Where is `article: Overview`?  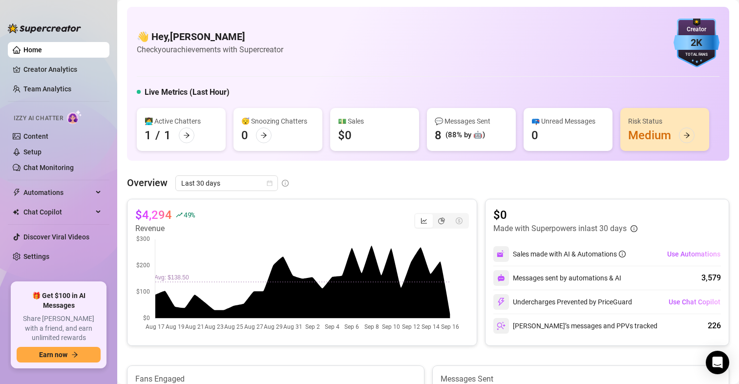
article: Overview is located at coordinates (147, 183).